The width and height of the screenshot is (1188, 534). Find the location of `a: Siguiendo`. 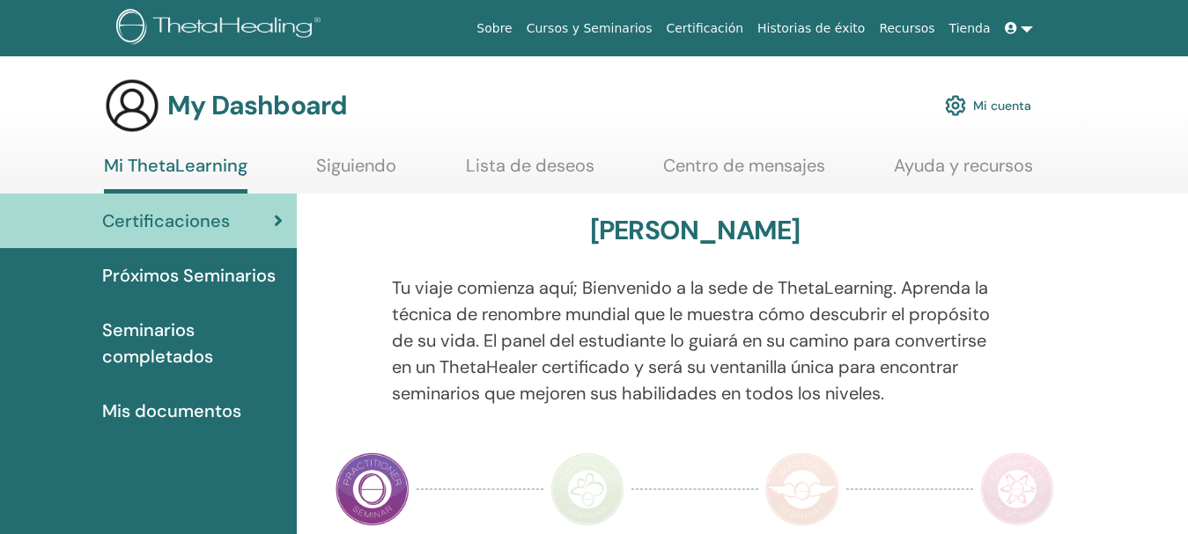

a: Siguiendo is located at coordinates (356, 172).